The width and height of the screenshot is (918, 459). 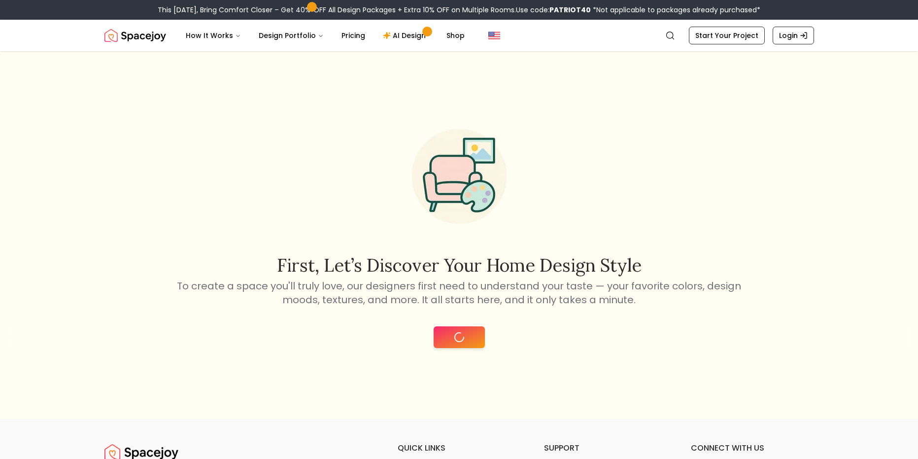 What do you see at coordinates (727, 35) in the screenshot?
I see `a: Start Your Project` at bounding box center [727, 35].